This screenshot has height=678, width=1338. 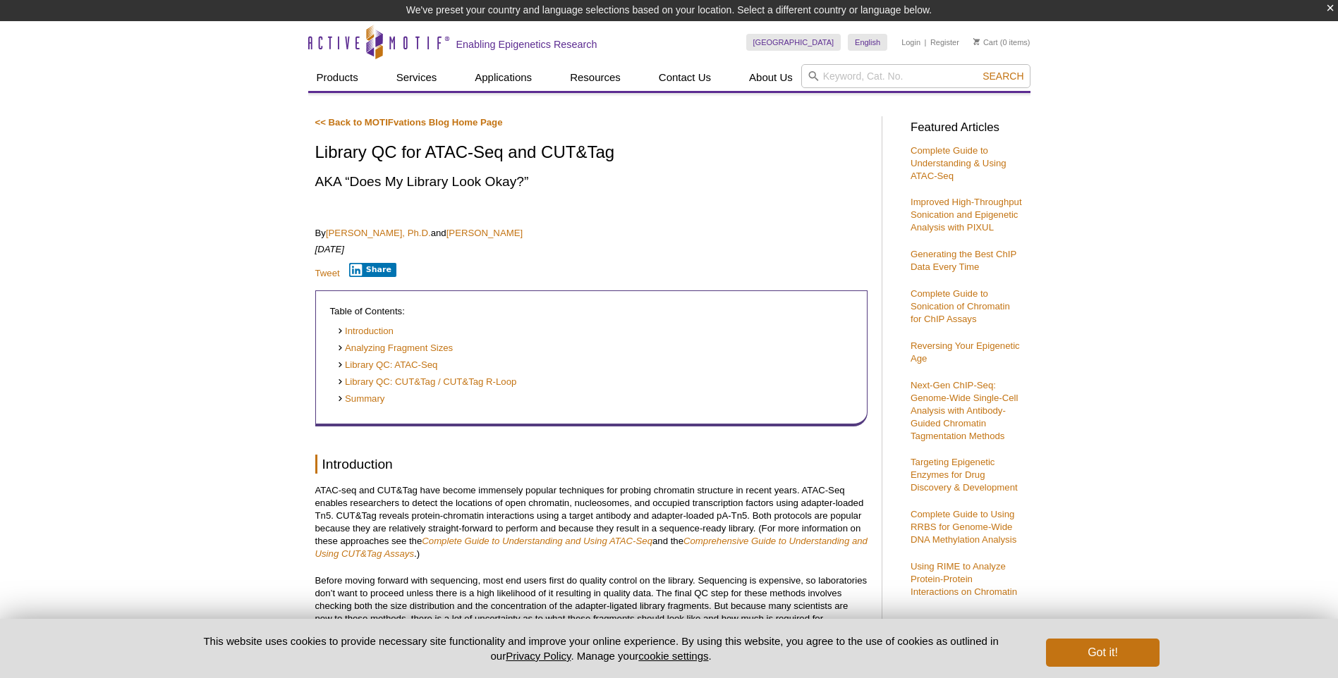 I want to click on a: << Back to MOTIFvations Blog Home Page, so click(x=409, y=122).